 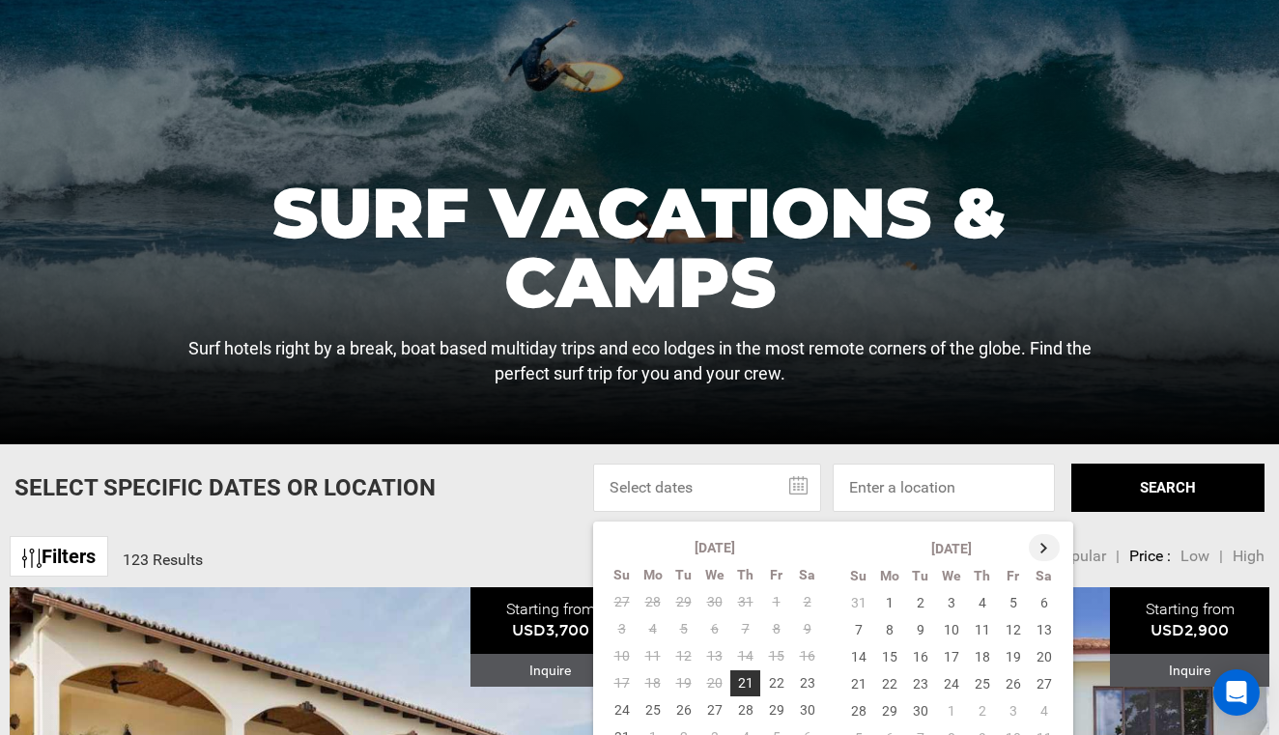 I want to click on p: Surf hotels right by a break, boat based multiday trips and eco lodges in the most remote corners..., so click(x=638, y=360).